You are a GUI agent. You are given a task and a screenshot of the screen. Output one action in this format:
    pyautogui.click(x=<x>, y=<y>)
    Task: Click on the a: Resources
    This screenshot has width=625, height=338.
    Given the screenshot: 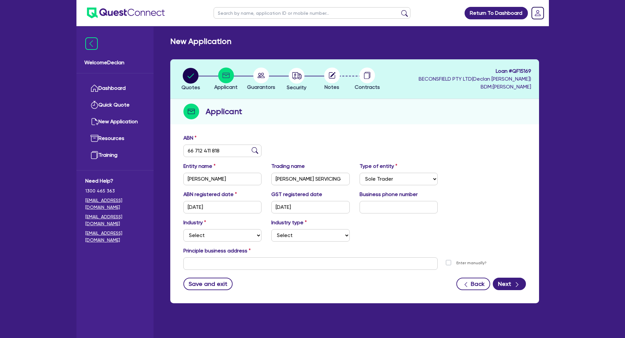 What is the action you would take?
    pyautogui.click(x=115, y=138)
    